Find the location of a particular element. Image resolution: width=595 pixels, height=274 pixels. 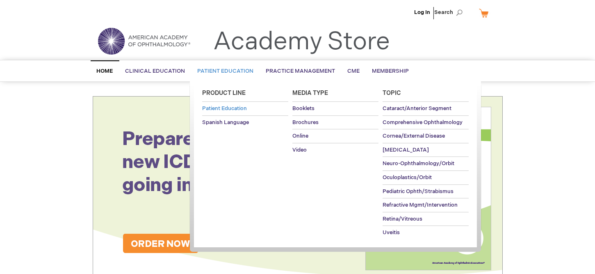

a: Academy Store is located at coordinates (302, 42).